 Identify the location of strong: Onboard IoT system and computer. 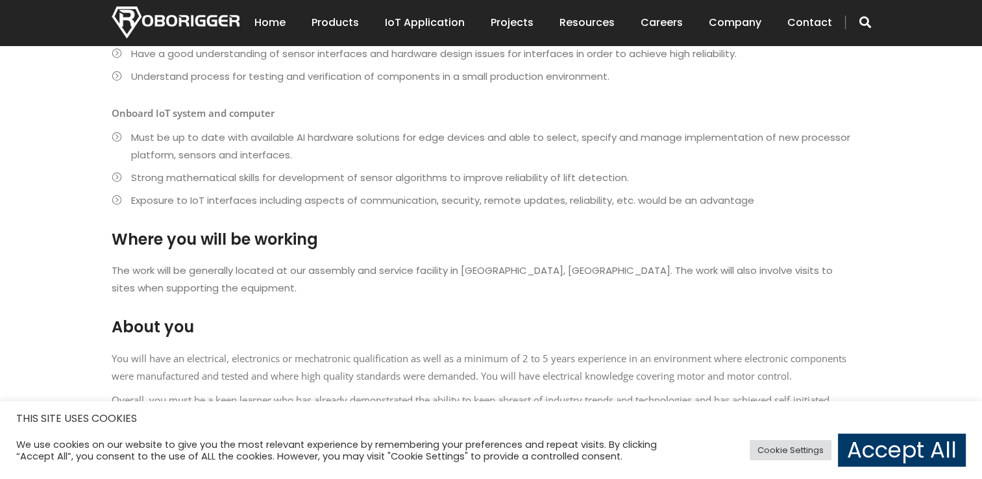
(193, 113).